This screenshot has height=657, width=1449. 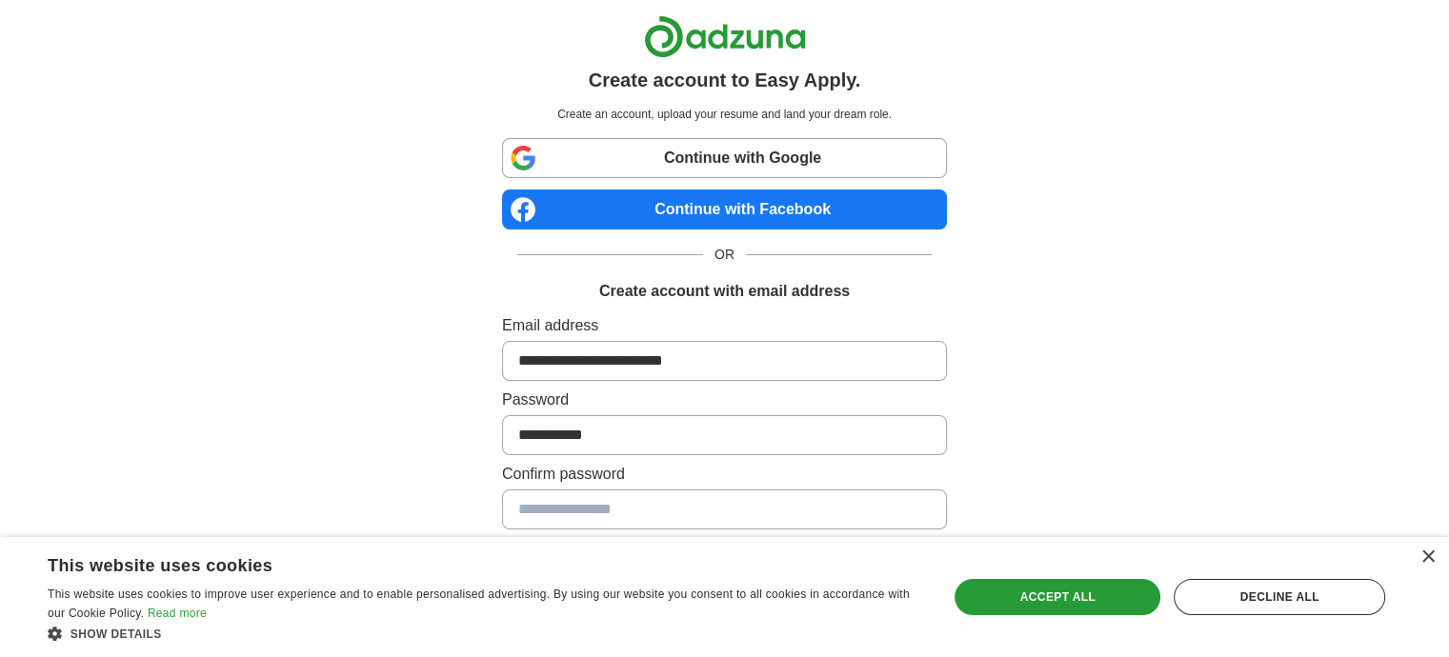 What do you see at coordinates (724, 400) in the screenshot?
I see `label: Password` at bounding box center [724, 400].